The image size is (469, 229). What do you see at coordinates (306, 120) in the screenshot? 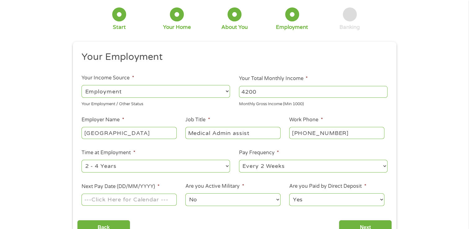
I see `label: Work Phone` at bounding box center [306, 120].